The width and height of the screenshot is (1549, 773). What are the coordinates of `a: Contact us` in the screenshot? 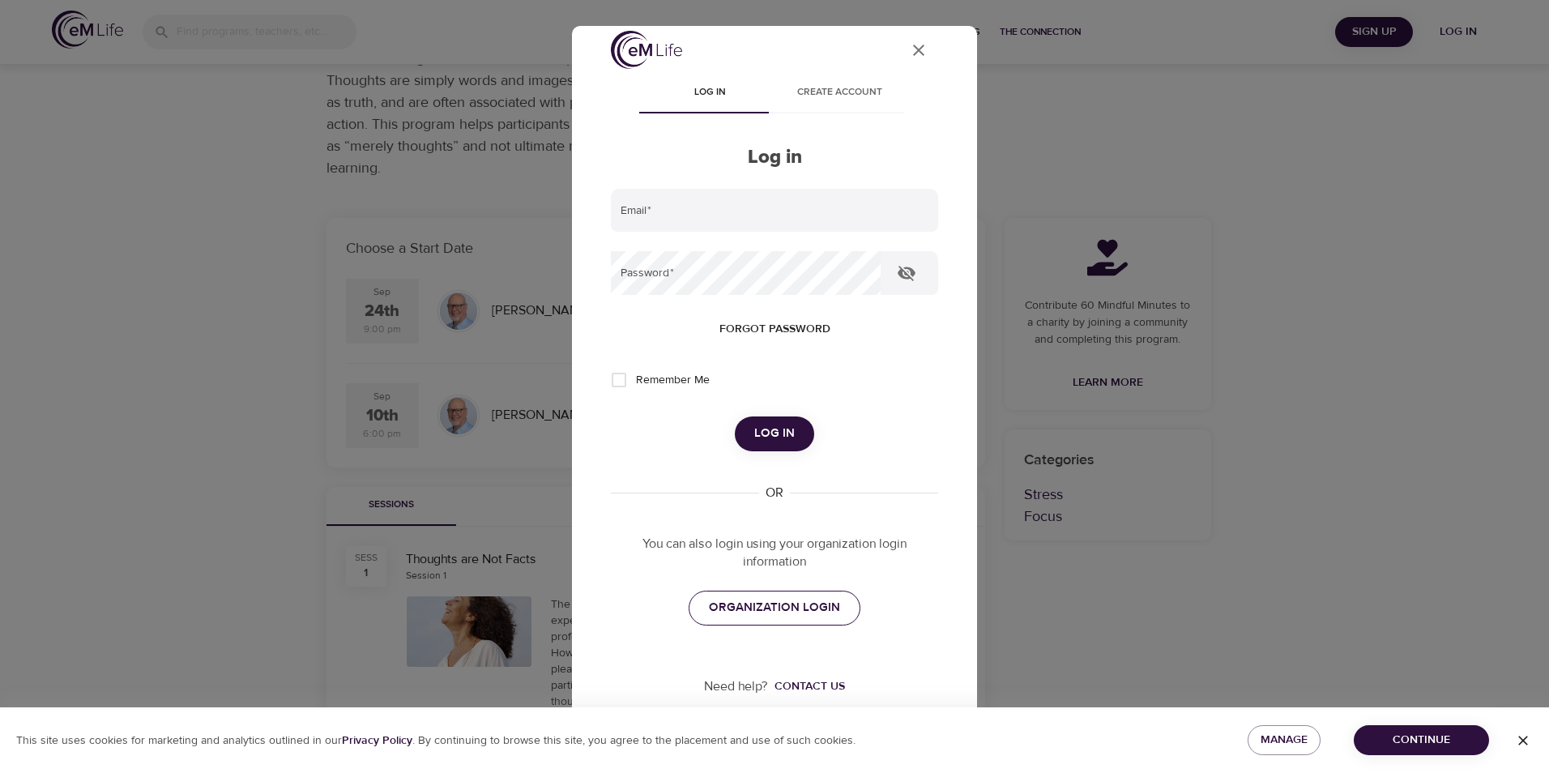 It's located at (806, 686).